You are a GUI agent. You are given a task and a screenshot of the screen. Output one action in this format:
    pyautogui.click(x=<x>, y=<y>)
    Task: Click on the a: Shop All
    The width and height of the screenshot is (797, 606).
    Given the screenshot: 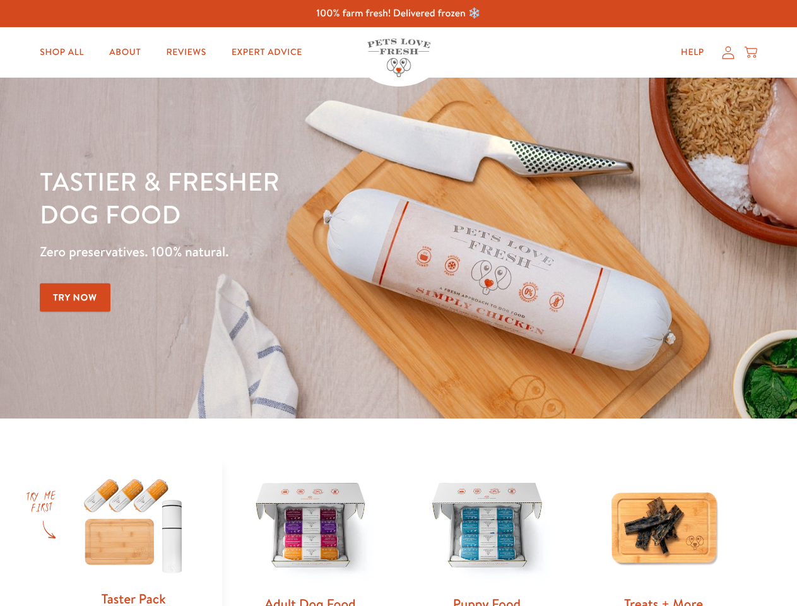 What is the action you would take?
    pyautogui.click(x=62, y=52)
    